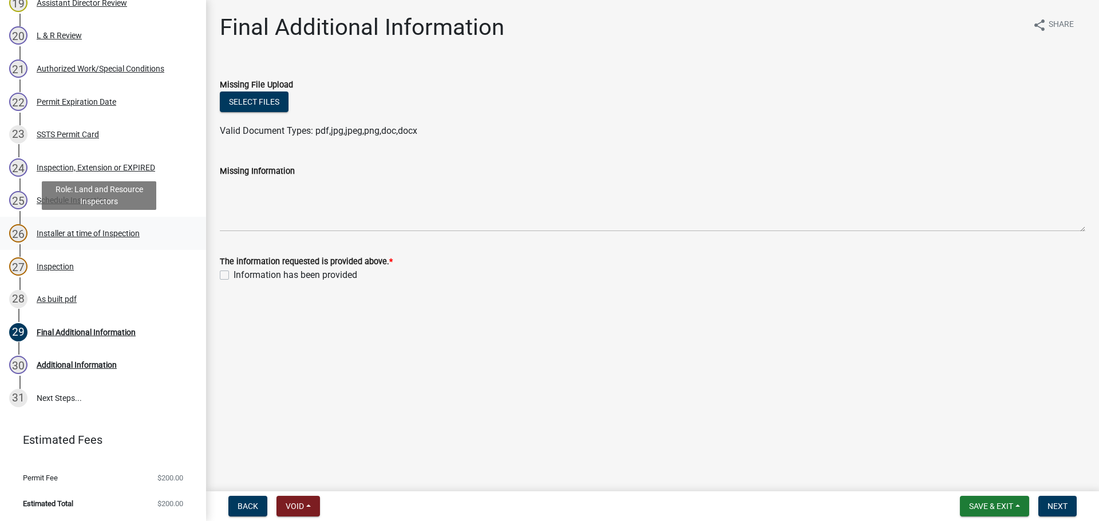  Describe the element at coordinates (48, 504) in the screenshot. I see `span: Estimated Total` at that location.